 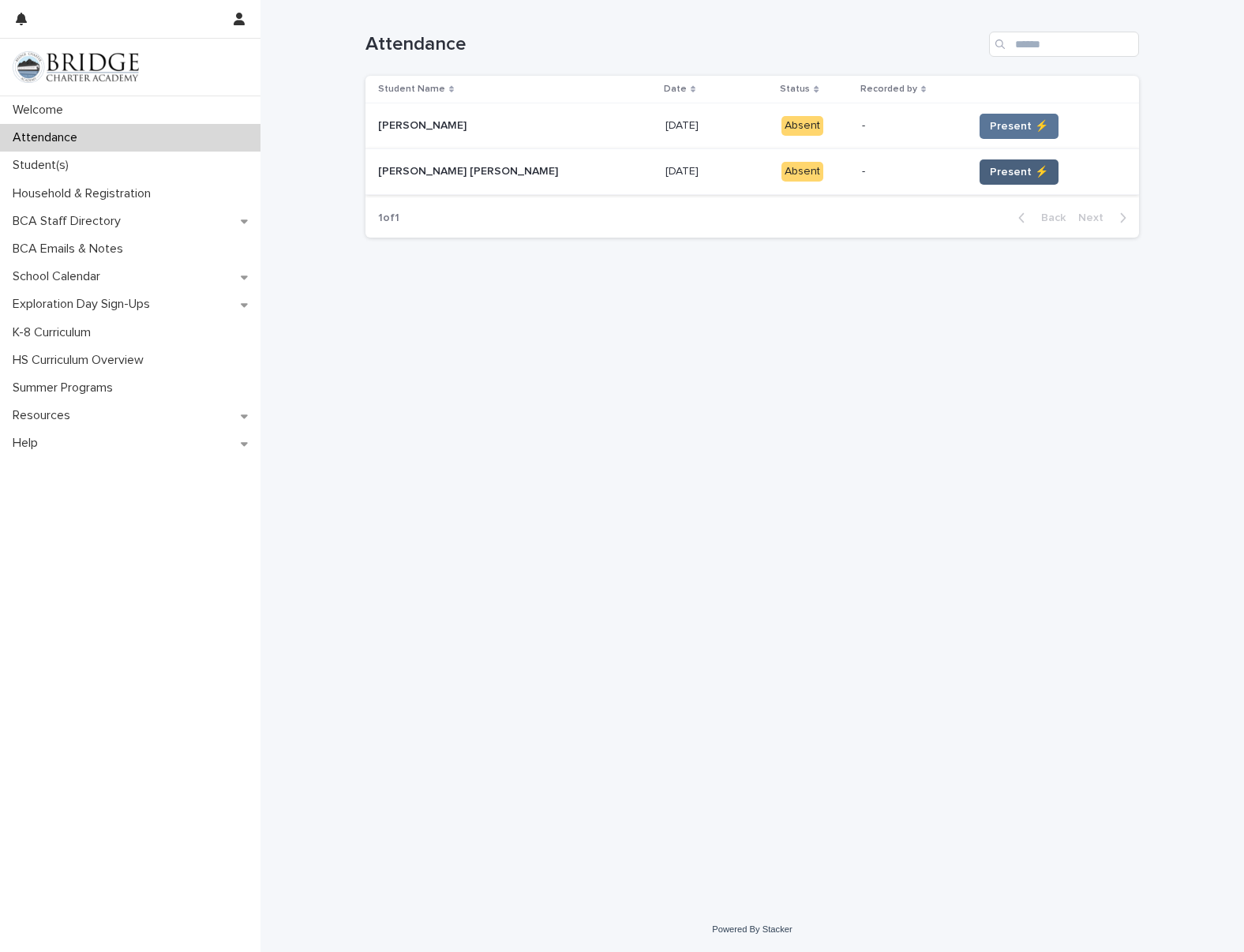 I want to click on button: Back, so click(x=1039, y=218).